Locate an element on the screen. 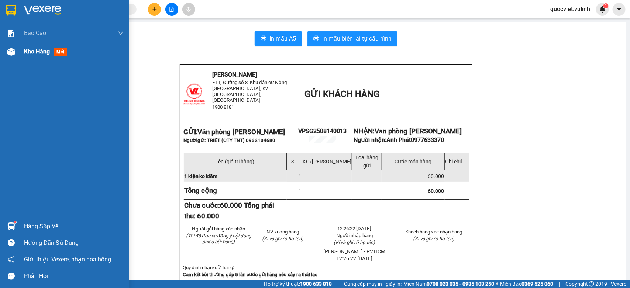 This screenshot has height=288, width=630. span: In mẫu A5 is located at coordinates (283, 38).